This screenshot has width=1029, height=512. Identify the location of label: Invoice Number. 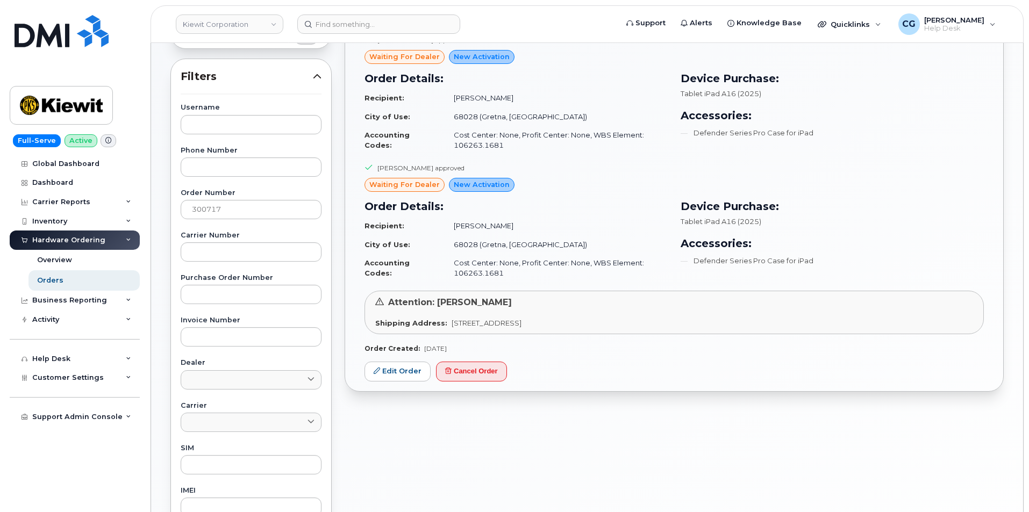
(251, 320).